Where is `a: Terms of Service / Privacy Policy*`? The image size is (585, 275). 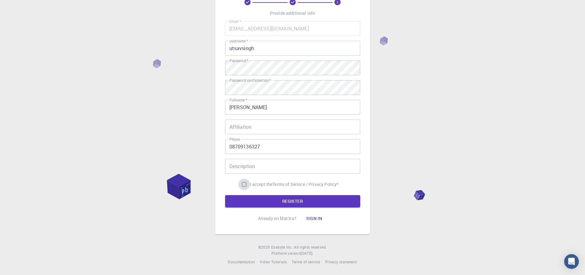
a: Terms of Service / Privacy Policy* is located at coordinates (305, 184).